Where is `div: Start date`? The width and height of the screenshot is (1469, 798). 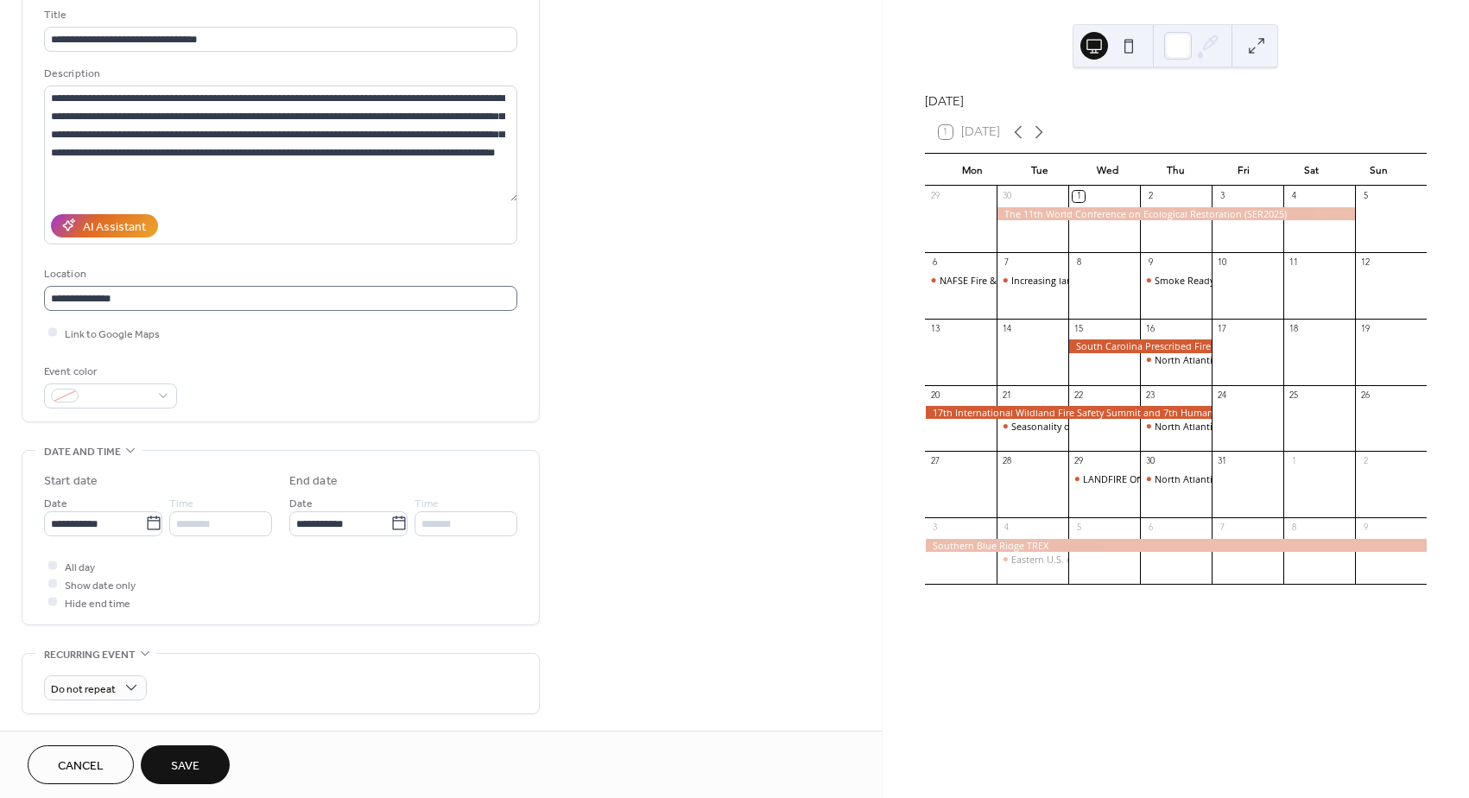
div: Start date is located at coordinates (71, 481).